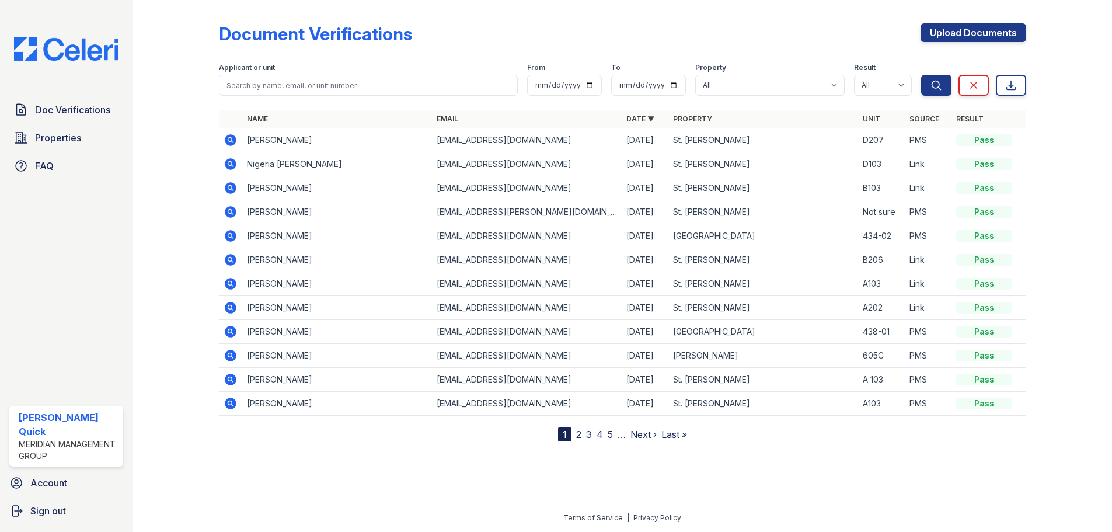 The image size is (1112, 532). What do you see at coordinates (674, 434) in the screenshot?
I see `a: Last »` at bounding box center [674, 434].